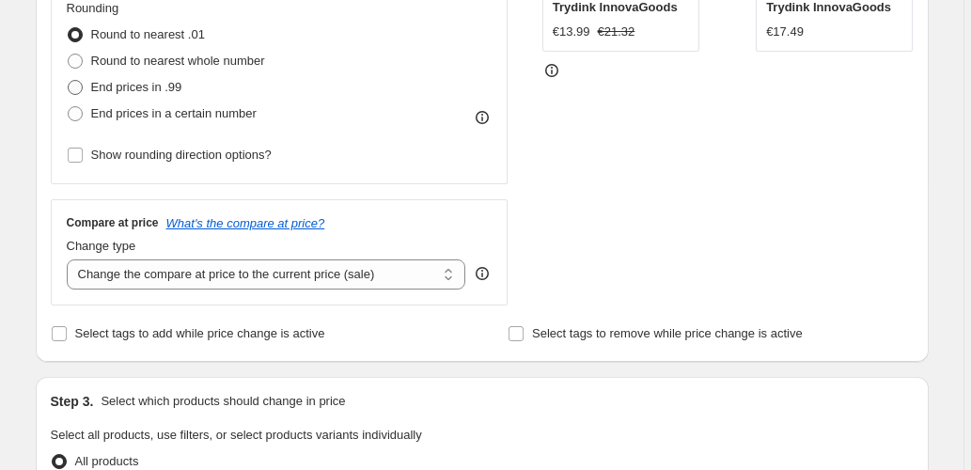  I want to click on h2: Step 3., so click(72, 401).